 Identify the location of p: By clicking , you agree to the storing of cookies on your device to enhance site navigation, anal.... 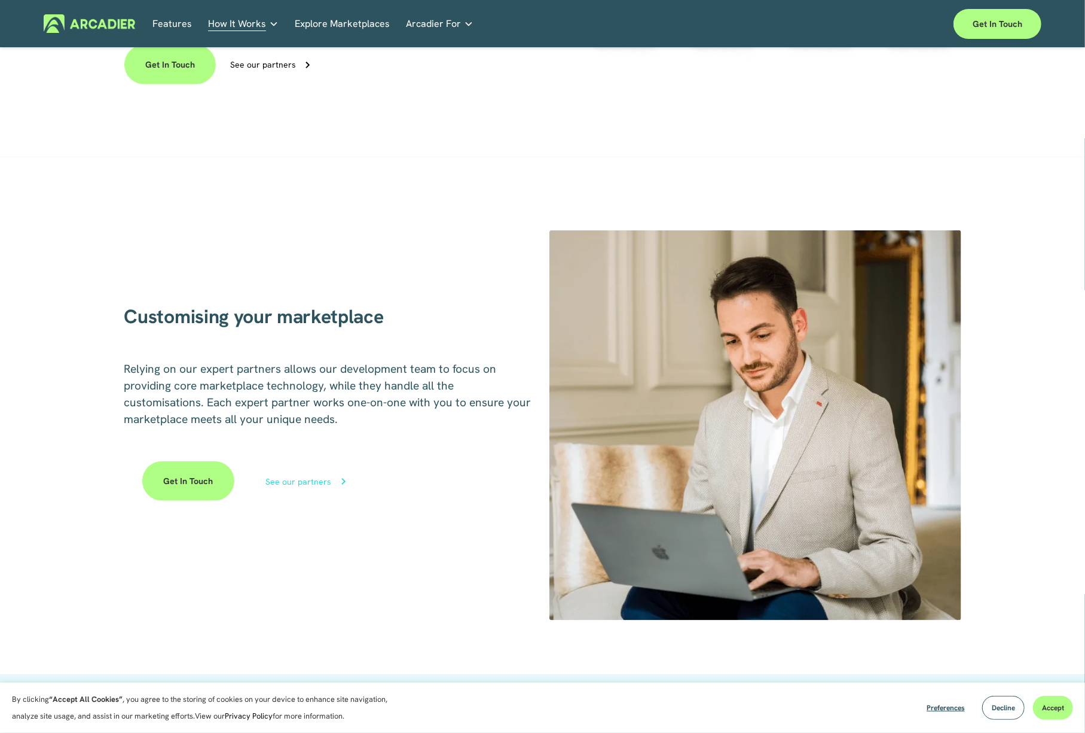
(206, 707).